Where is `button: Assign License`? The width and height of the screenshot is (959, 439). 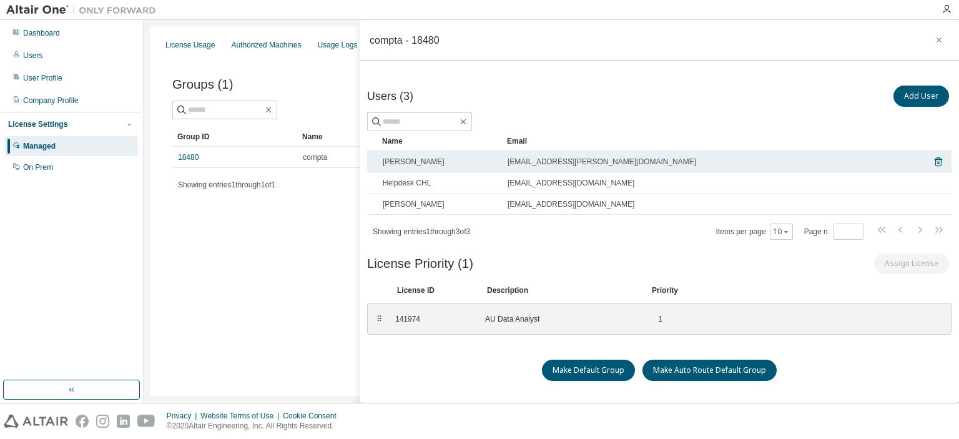
button: Assign License is located at coordinates (911, 263).